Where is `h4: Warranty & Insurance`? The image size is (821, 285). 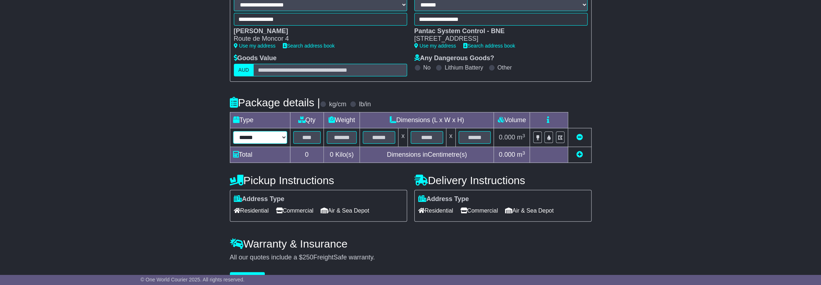
h4: Warranty & Insurance is located at coordinates (411, 244).